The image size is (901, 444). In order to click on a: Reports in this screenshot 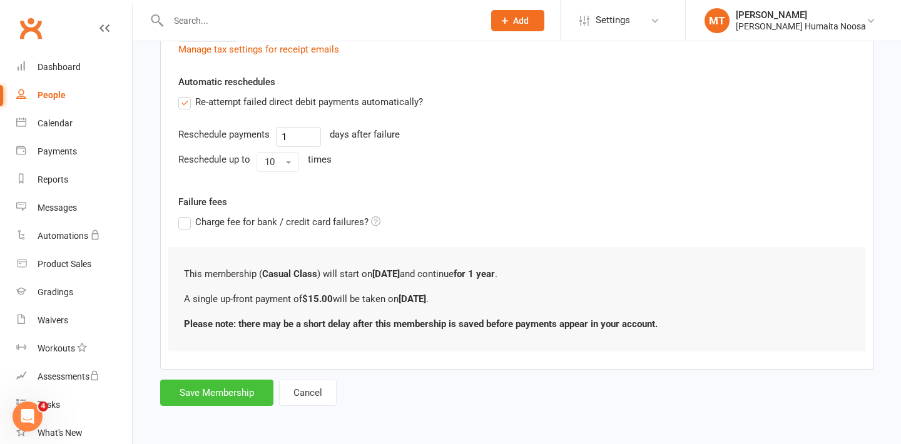, I will do `click(74, 180)`.